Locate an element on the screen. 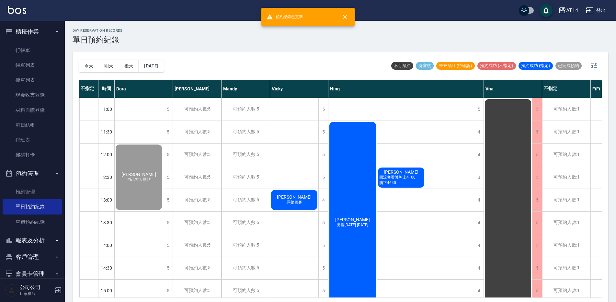 The height and width of the screenshot is (302, 616). button: 客戶管理 is located at coordinates (32, 257).